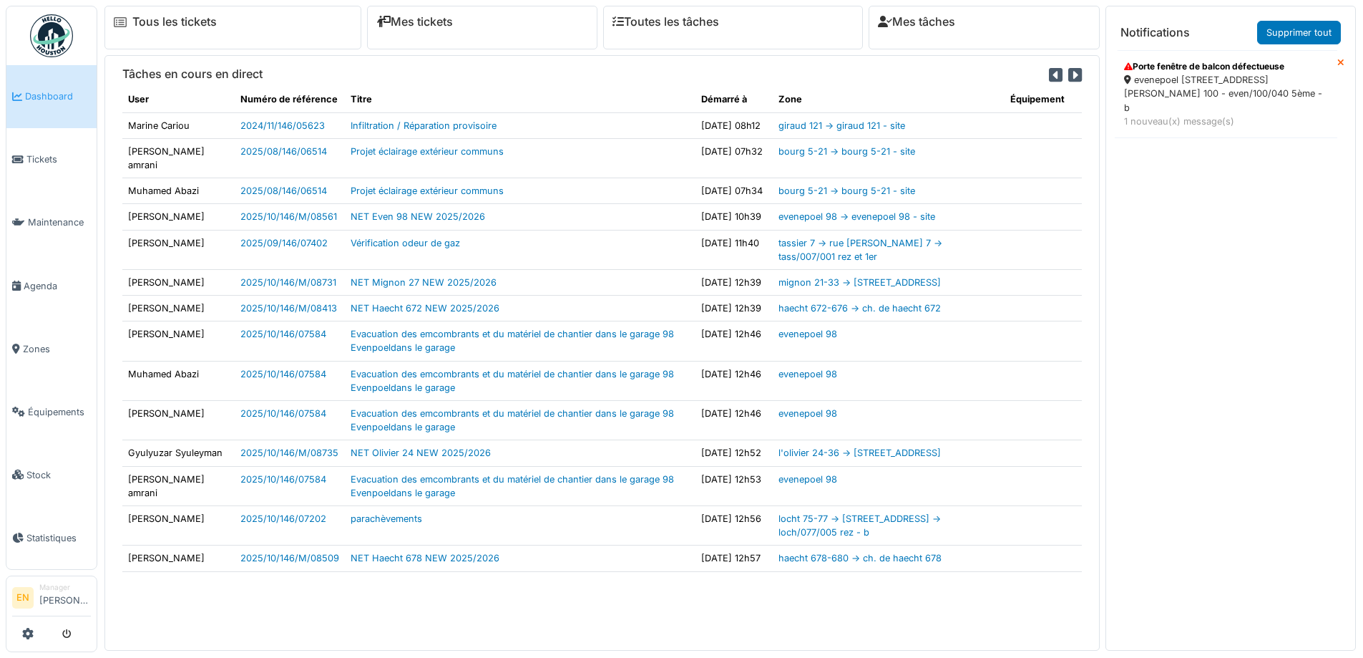 The height and width of the screenshot is (658, 1363). I want to click on a: Maintenance, so click(52, 223).